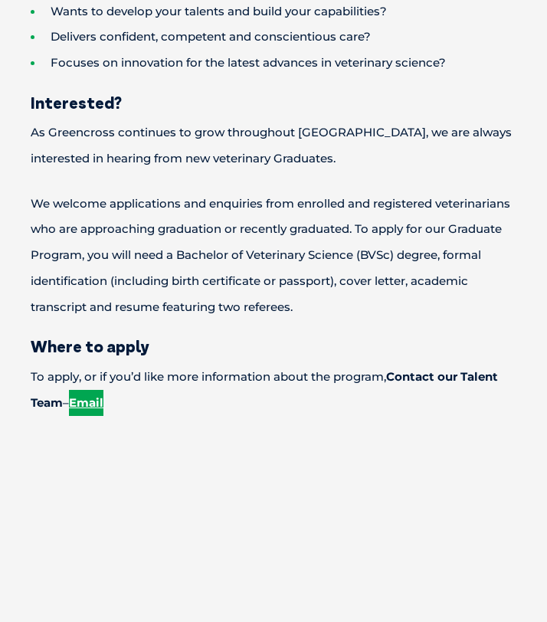 The width and height of the screenshot is (547, 622). Describe the element at coordinates (274, 63) in the screenshot. I see `li: Focuses on innovation for the latest advances in veterinary science?` at that location.